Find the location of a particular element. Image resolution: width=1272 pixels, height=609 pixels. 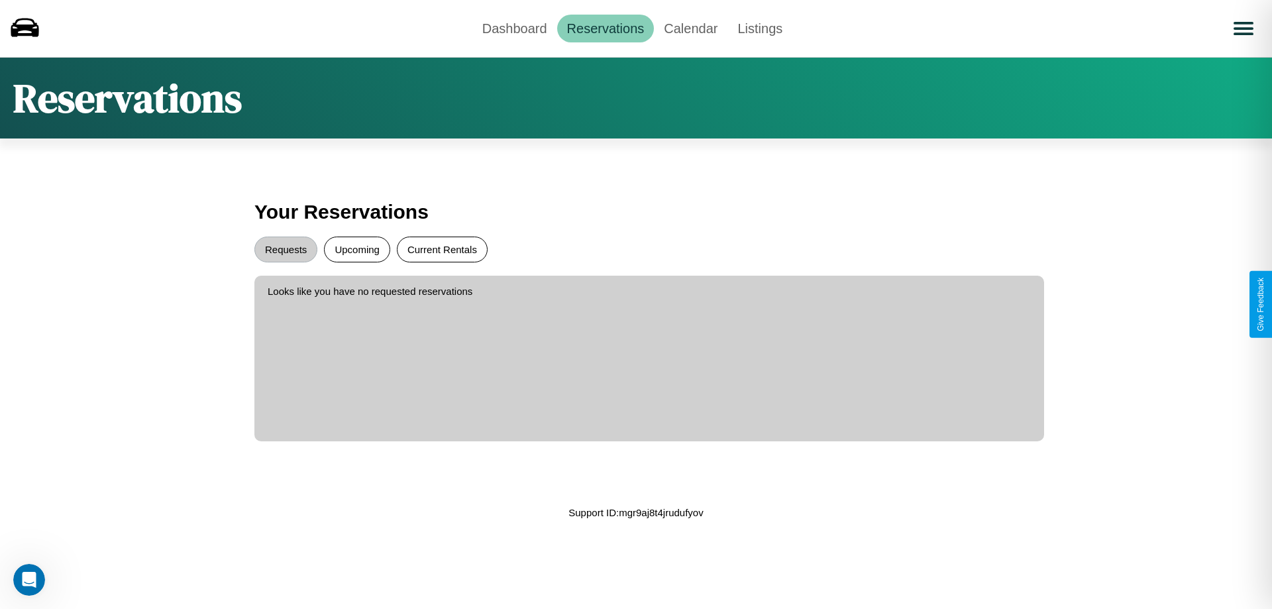

button: Current Rentals is located at coordinates (442, 249).